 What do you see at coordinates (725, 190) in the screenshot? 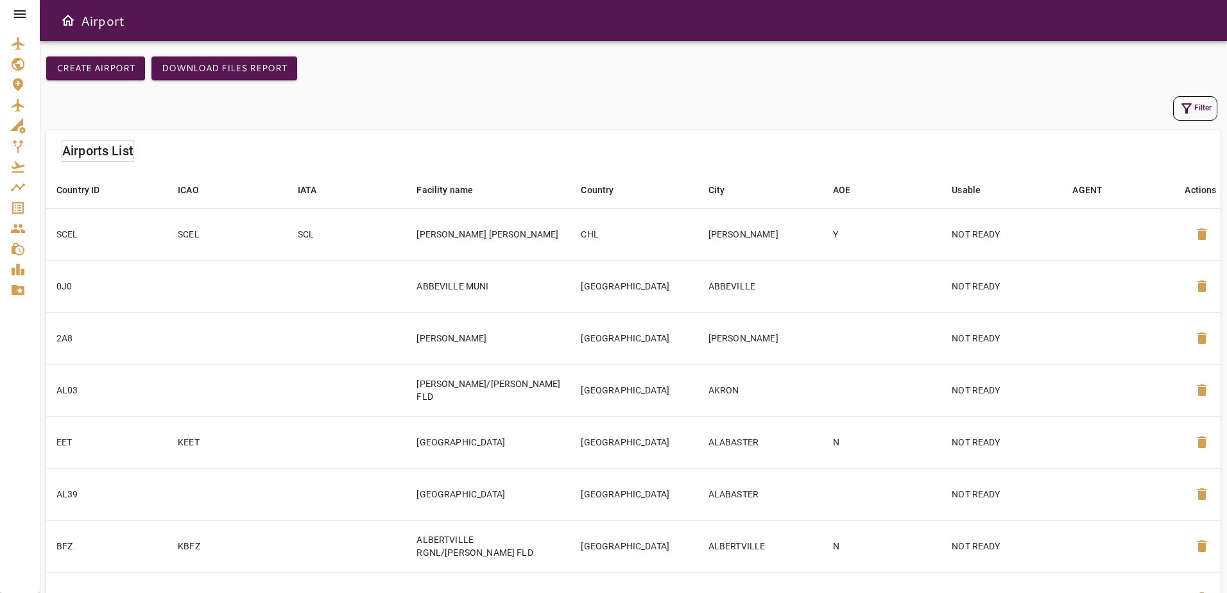
I see `span: City` at bounding box center [725, 190].